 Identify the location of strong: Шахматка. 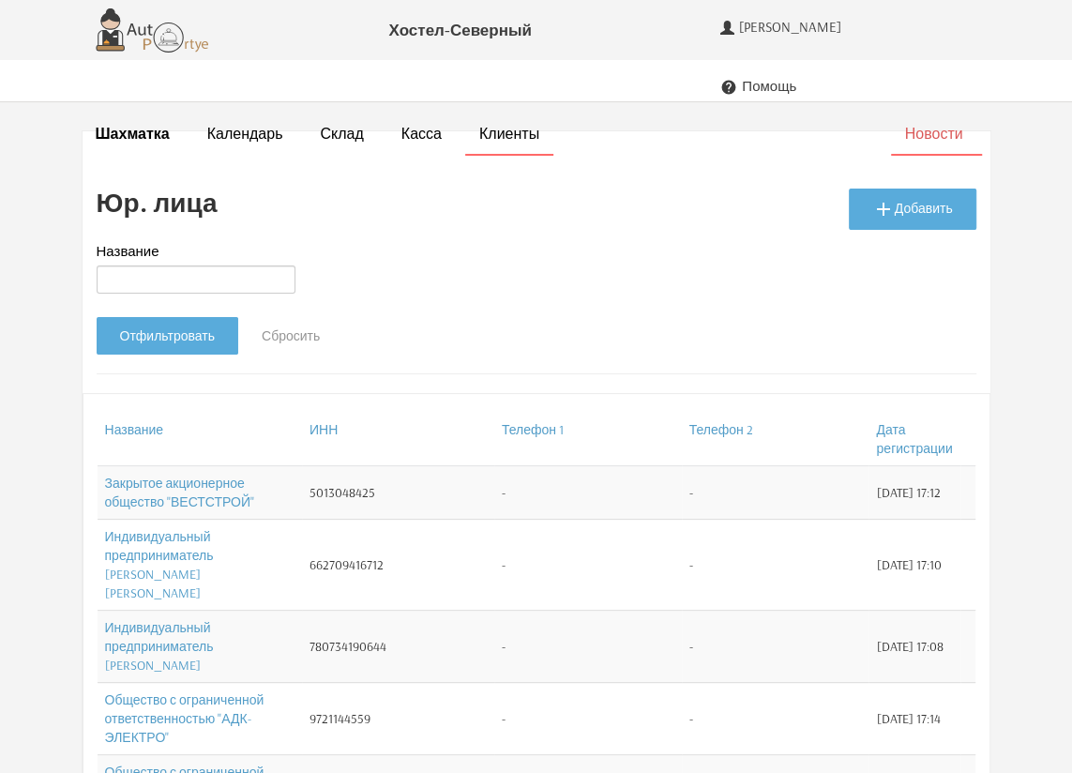
(132, 133).